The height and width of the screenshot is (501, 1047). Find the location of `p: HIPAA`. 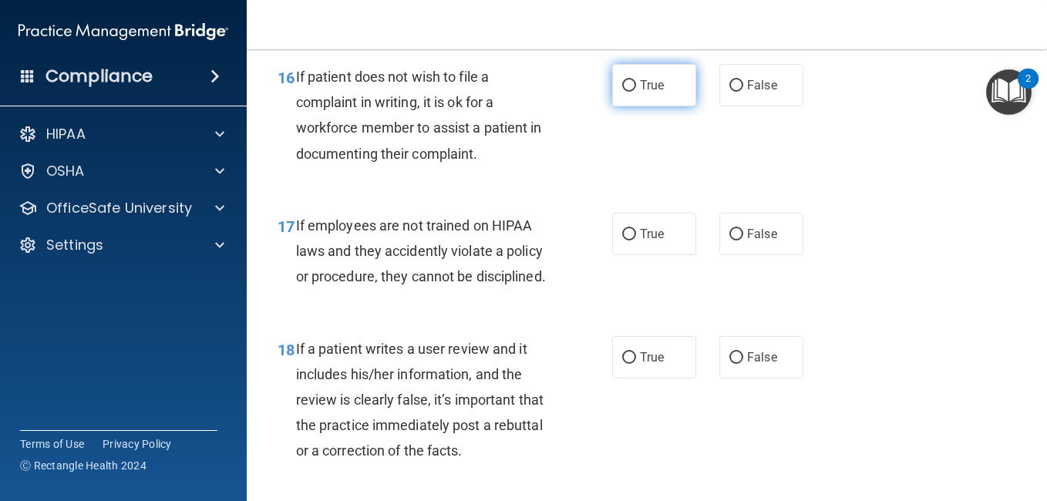

p: HIPAA is located at coordinates (66, 134).